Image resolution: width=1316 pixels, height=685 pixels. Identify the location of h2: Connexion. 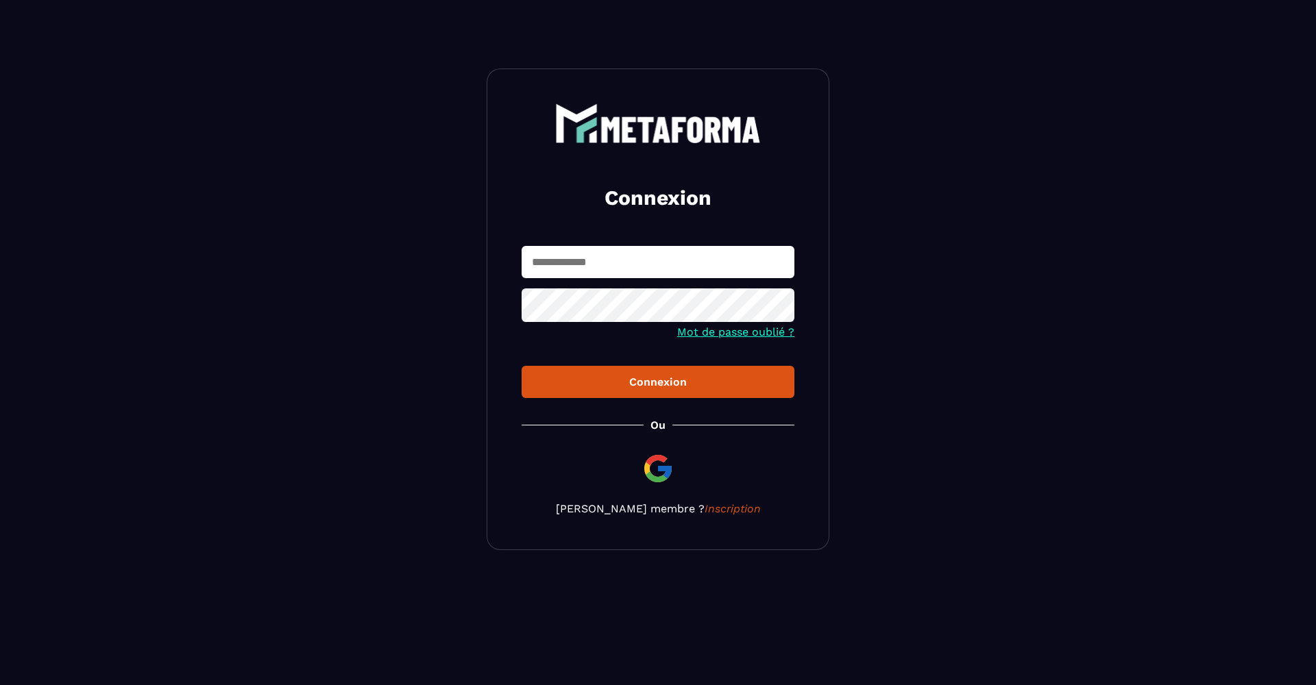
(658, 198).